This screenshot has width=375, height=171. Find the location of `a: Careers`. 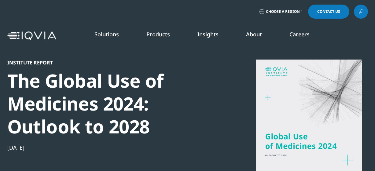

a: Careers is located at coordinates (299, 34).